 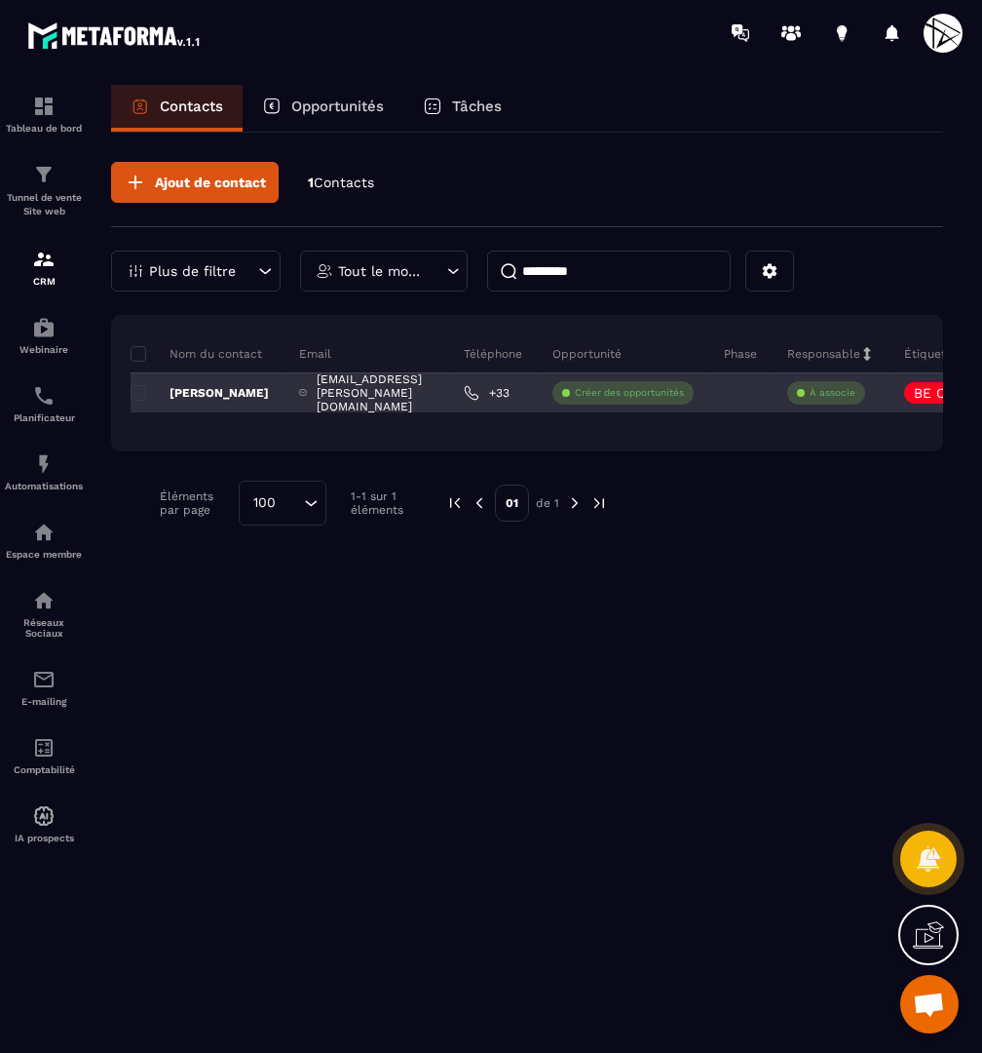 I want to click on p: Créer des opportunités, so click(x=630, y=393).